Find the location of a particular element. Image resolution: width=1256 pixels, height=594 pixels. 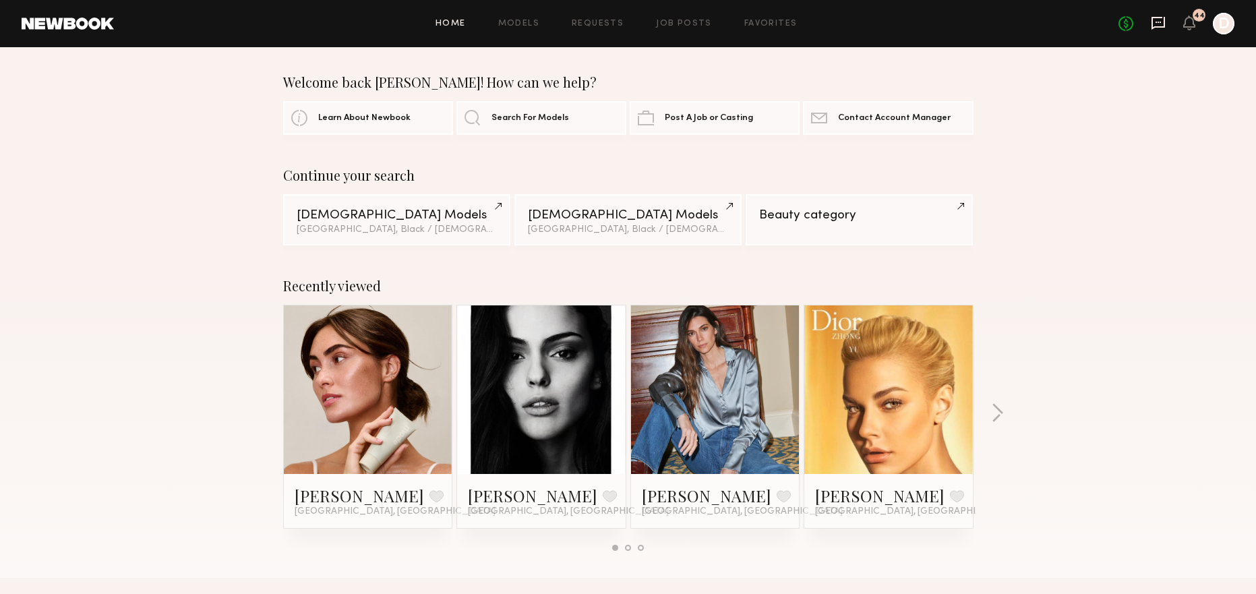

div: 44 is located at coordinates (1199, 16).